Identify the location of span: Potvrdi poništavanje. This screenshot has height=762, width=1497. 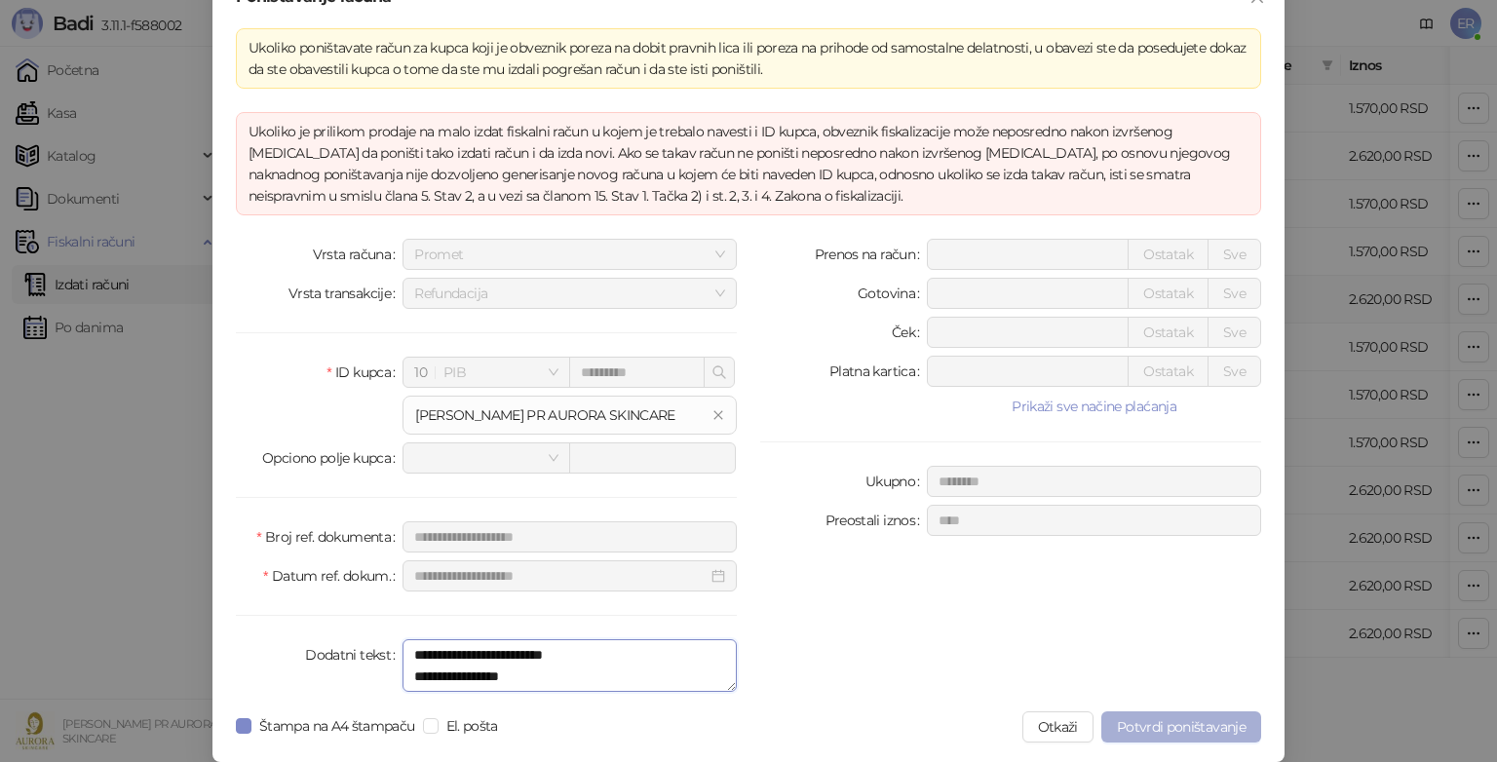
(1181, 727).